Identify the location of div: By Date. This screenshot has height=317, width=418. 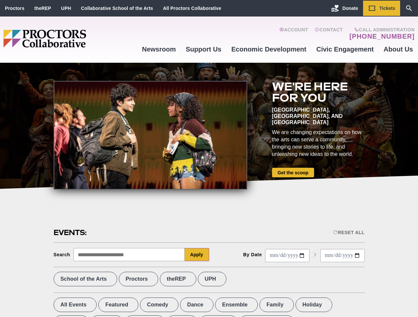
(252, 255).